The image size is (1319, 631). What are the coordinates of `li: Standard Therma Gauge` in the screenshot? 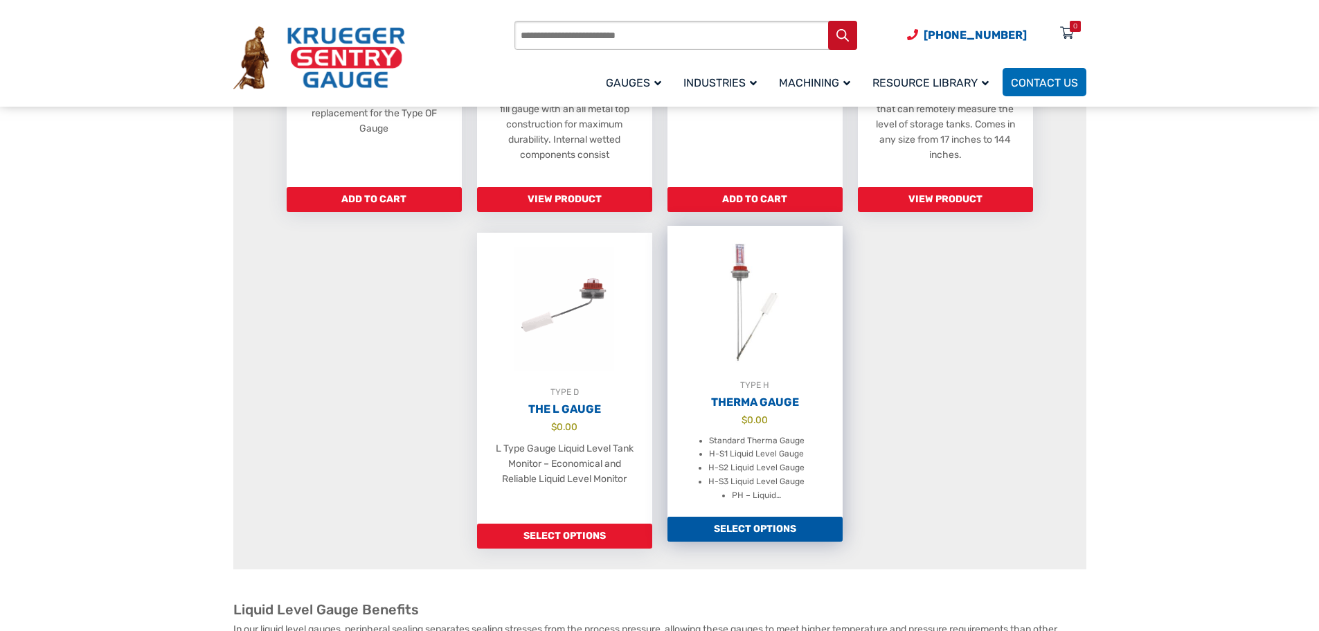 It's located at (757, 441).